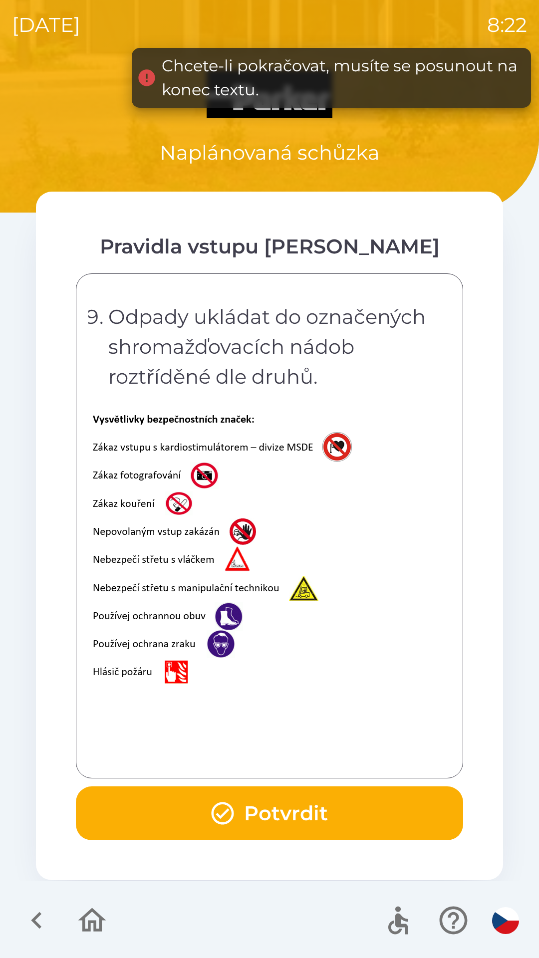  What do you see at coordinates (270, 153) in the screenshot?
I see `p: Naplánovaná schůzka` at bounding box center [270, 153].